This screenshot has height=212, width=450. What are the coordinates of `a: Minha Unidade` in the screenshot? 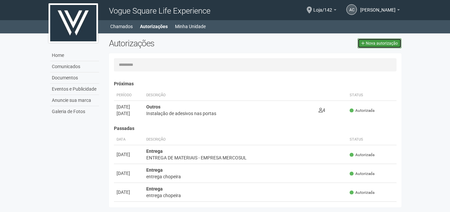 It's located at (190, 26).